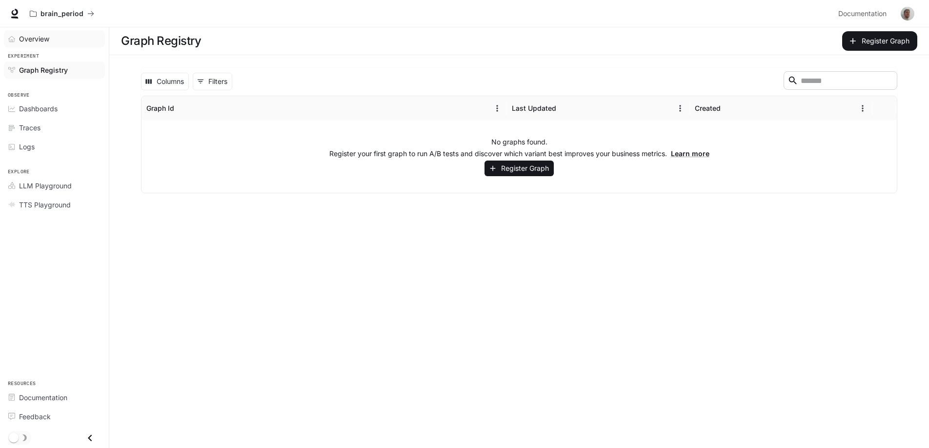 The width and height of the screenshot is (929, 448). I want to click on span: Feedback, so click(35, 416).